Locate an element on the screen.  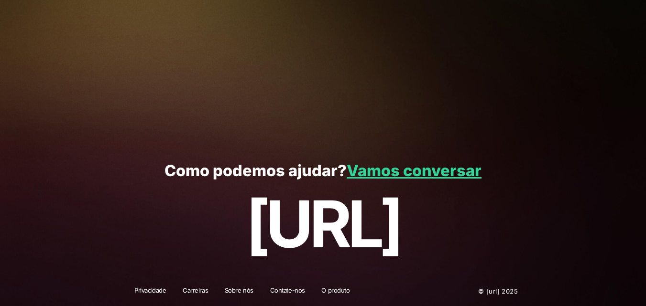
font: Contate-nos is located at coordinates (287, 291).